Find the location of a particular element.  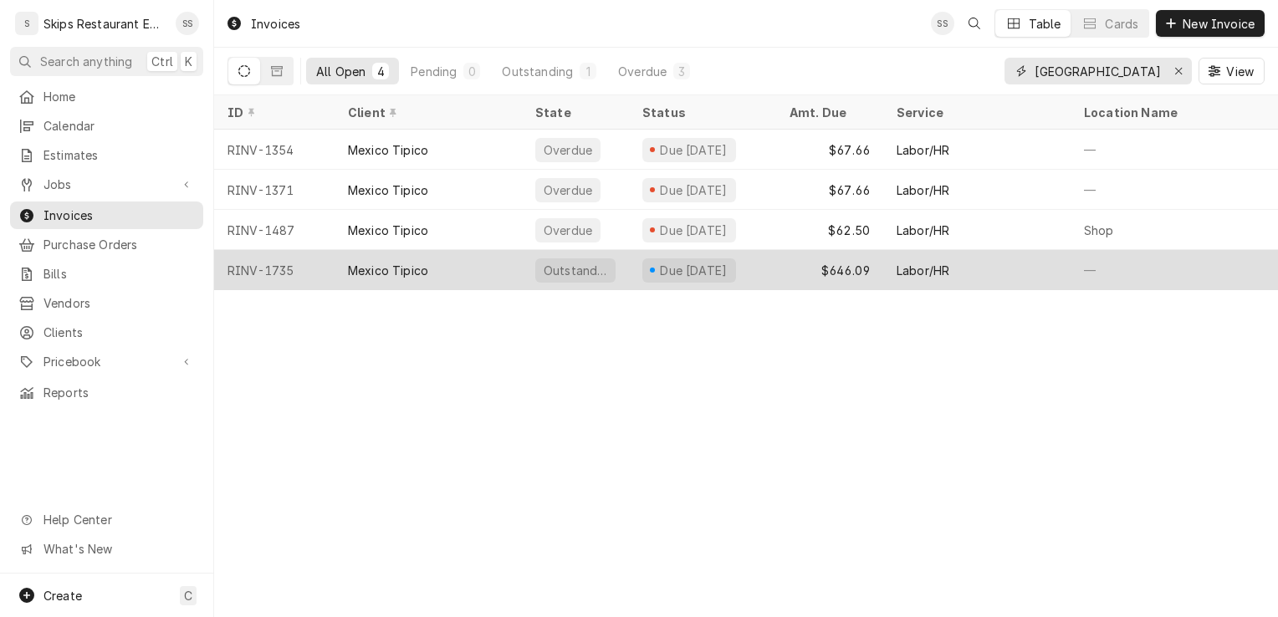

span: Estimates is located at coordinates (119, 155).